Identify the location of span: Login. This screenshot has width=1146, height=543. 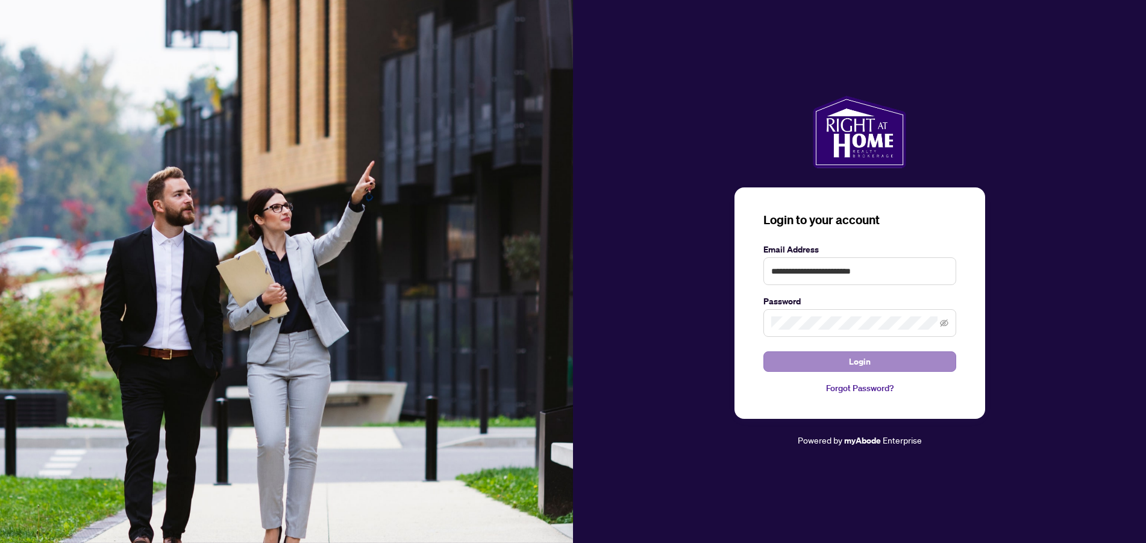
(860, 362).